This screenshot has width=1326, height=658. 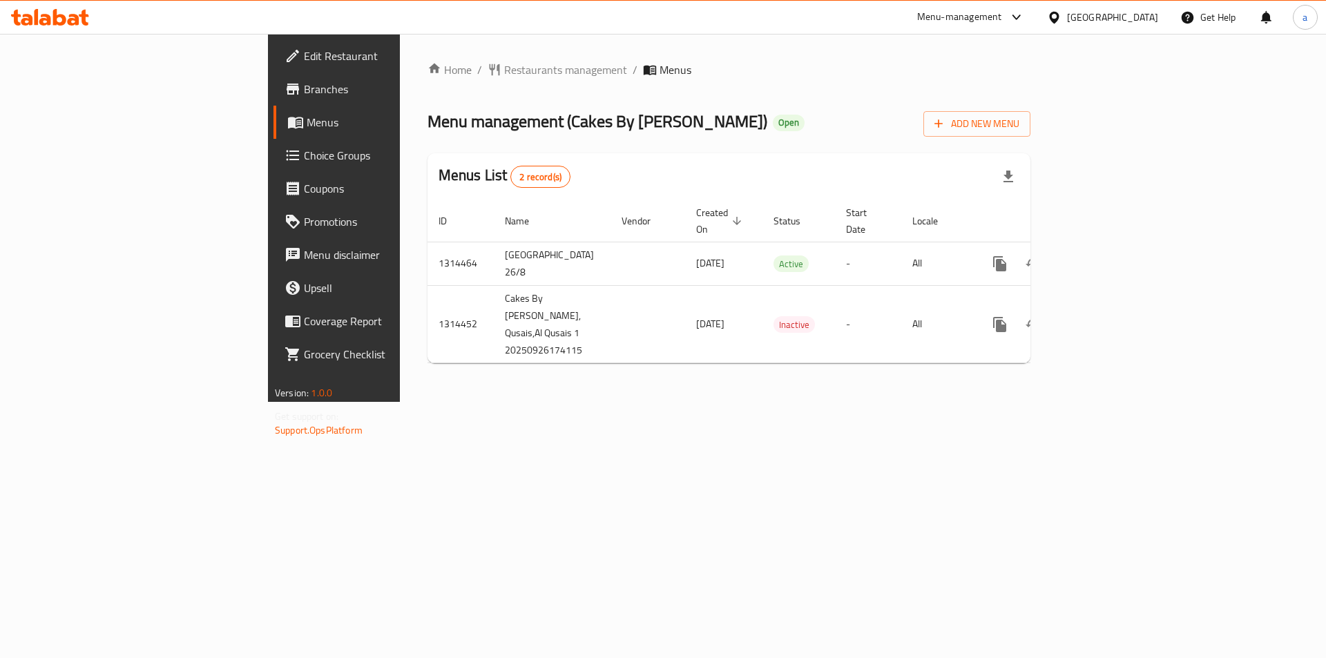 What do you see at coordinates (976, 124) in the screenshot?
I see `button: Add New Menu` at bounding box center [976, 124].